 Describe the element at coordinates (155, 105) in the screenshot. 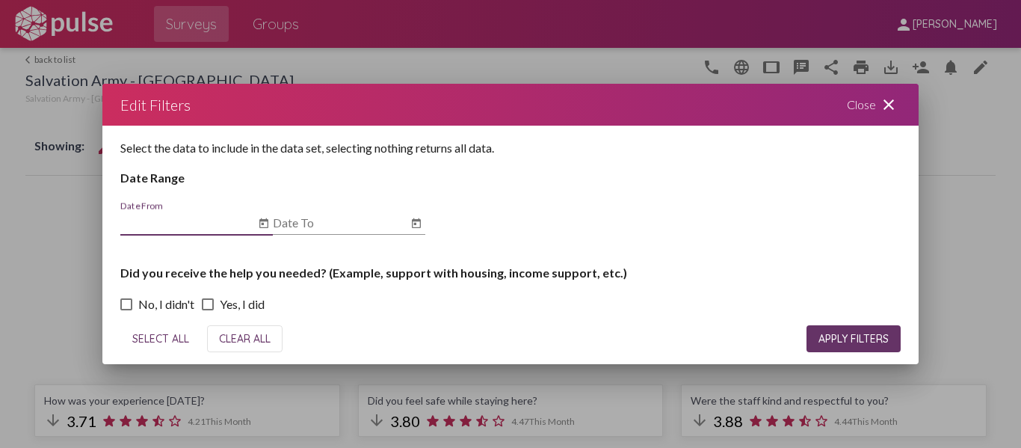

I see `div: Edit Filters` at that location.